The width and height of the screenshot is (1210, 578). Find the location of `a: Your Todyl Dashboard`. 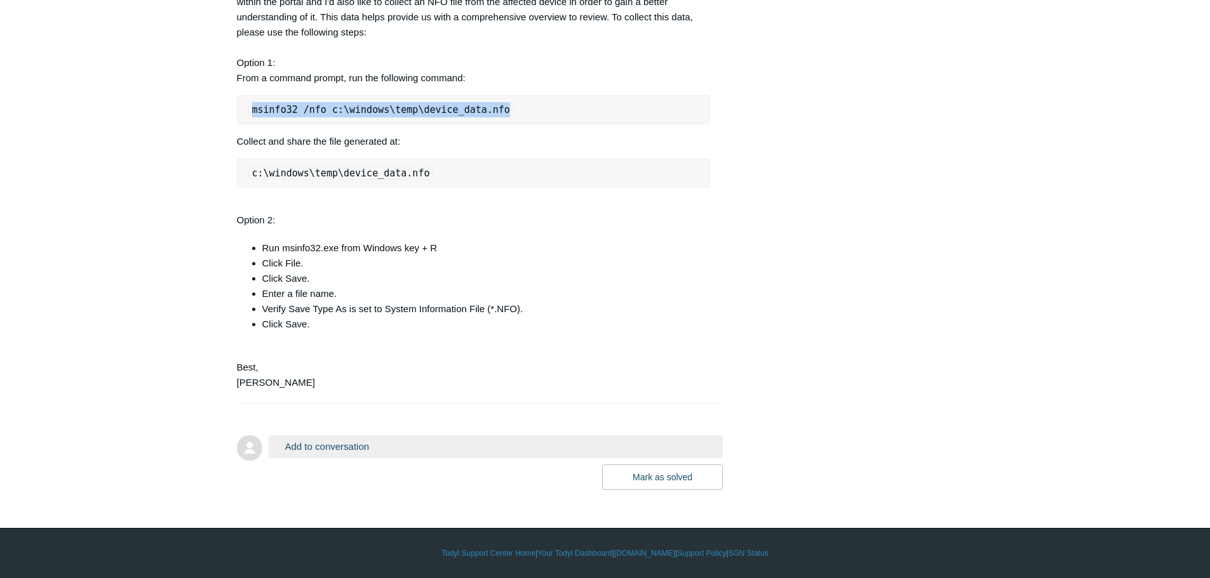

a: Your Todyl Dashboard is located at coordinates (574, 554).